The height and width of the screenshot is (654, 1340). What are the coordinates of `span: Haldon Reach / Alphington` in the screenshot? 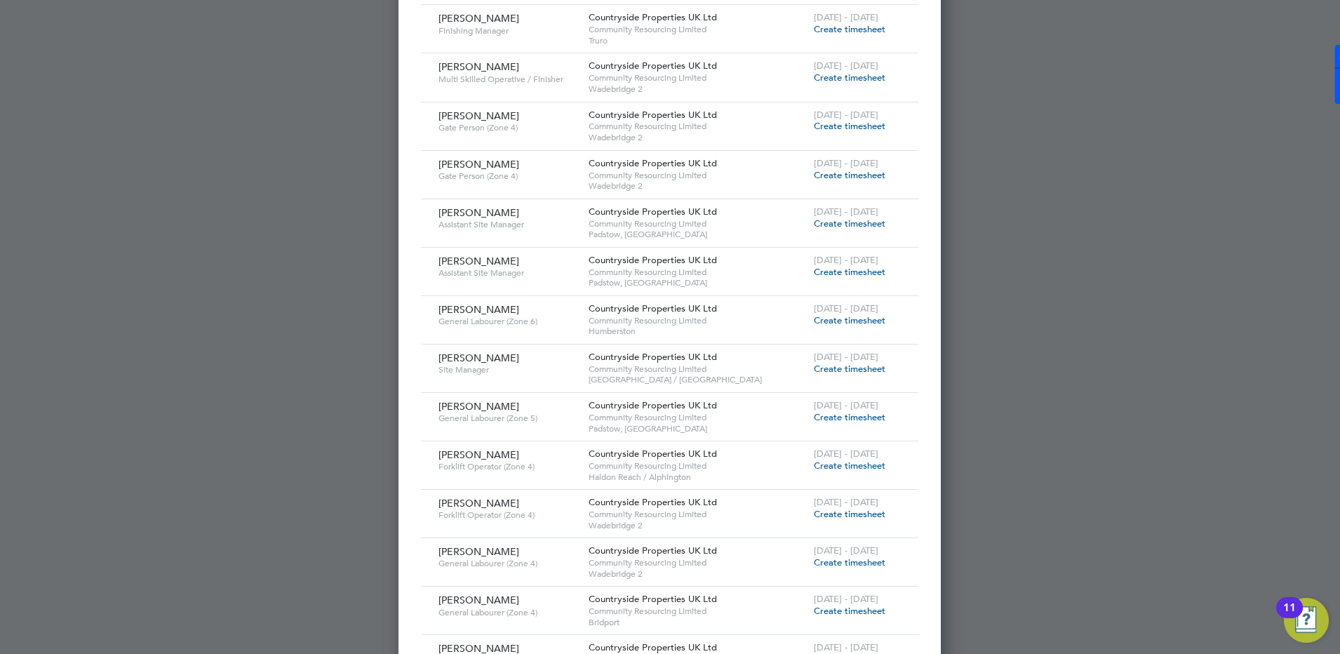 It's located at (697, 477).